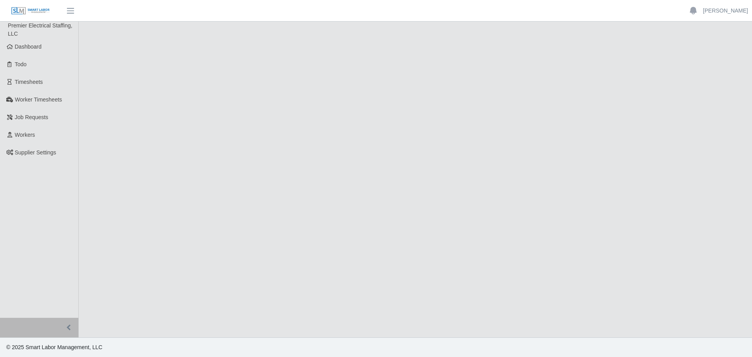 The width and height of the screenshot is (752, 357). What do you see at coordinates (29, 82) in the screenshot?
I see `span: Timesheets` at bounding box center [29, 82].